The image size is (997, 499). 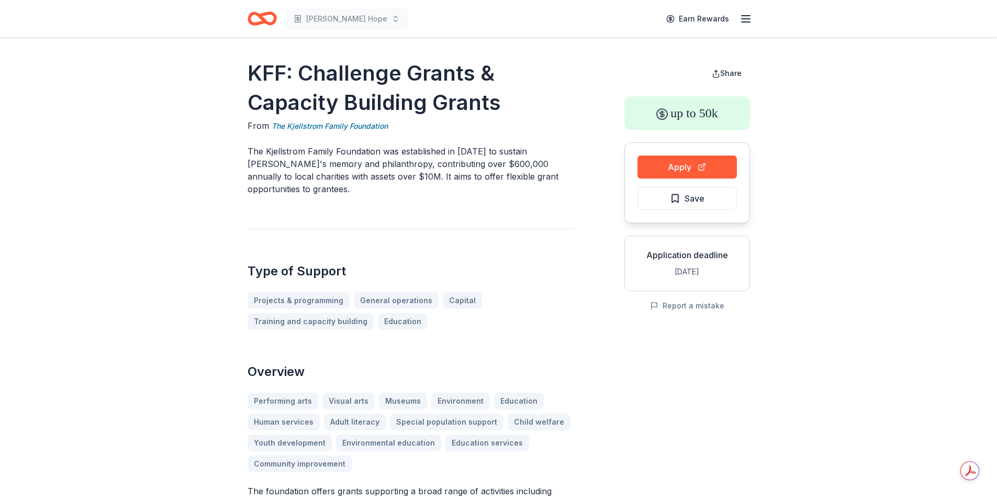 What do you see at coordinates (330, 126) in the screenshot?
I see `a: The Kjellstrom Family Foundation` at bounding box center [330, 126].